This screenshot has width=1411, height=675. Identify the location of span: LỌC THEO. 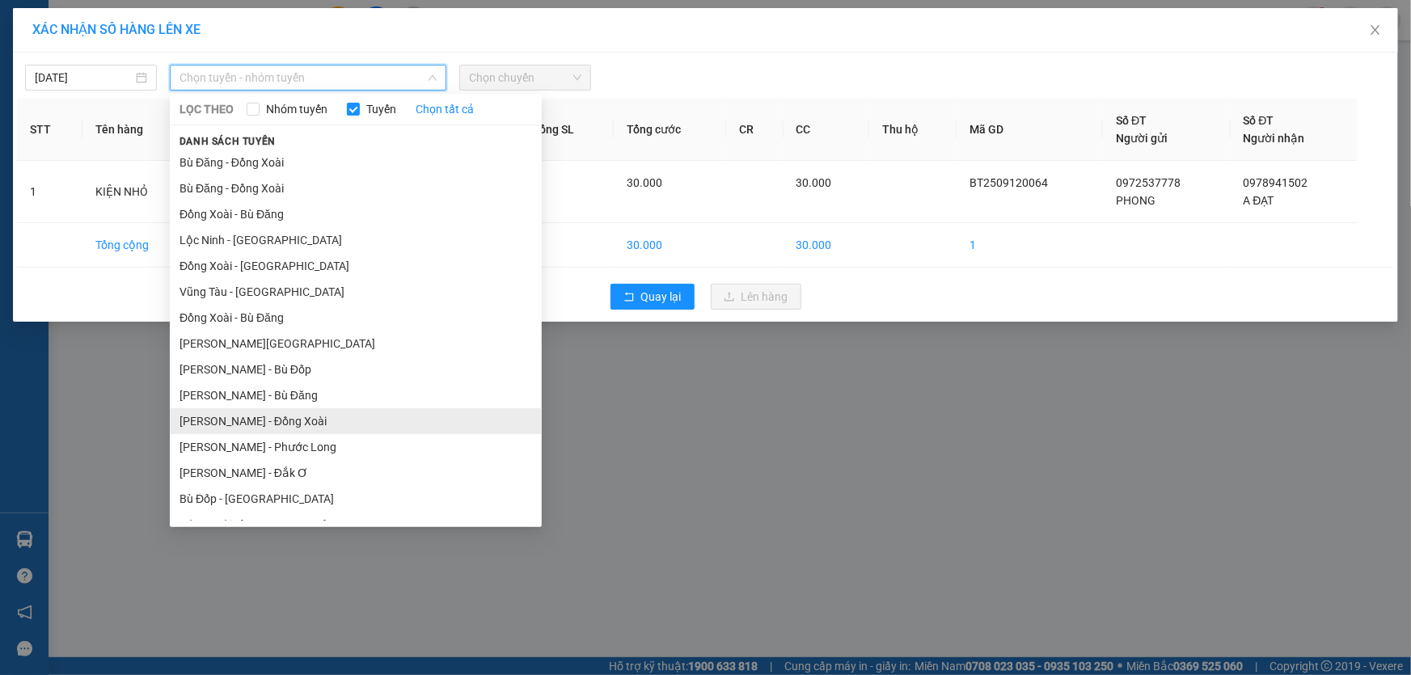
(206, 109).